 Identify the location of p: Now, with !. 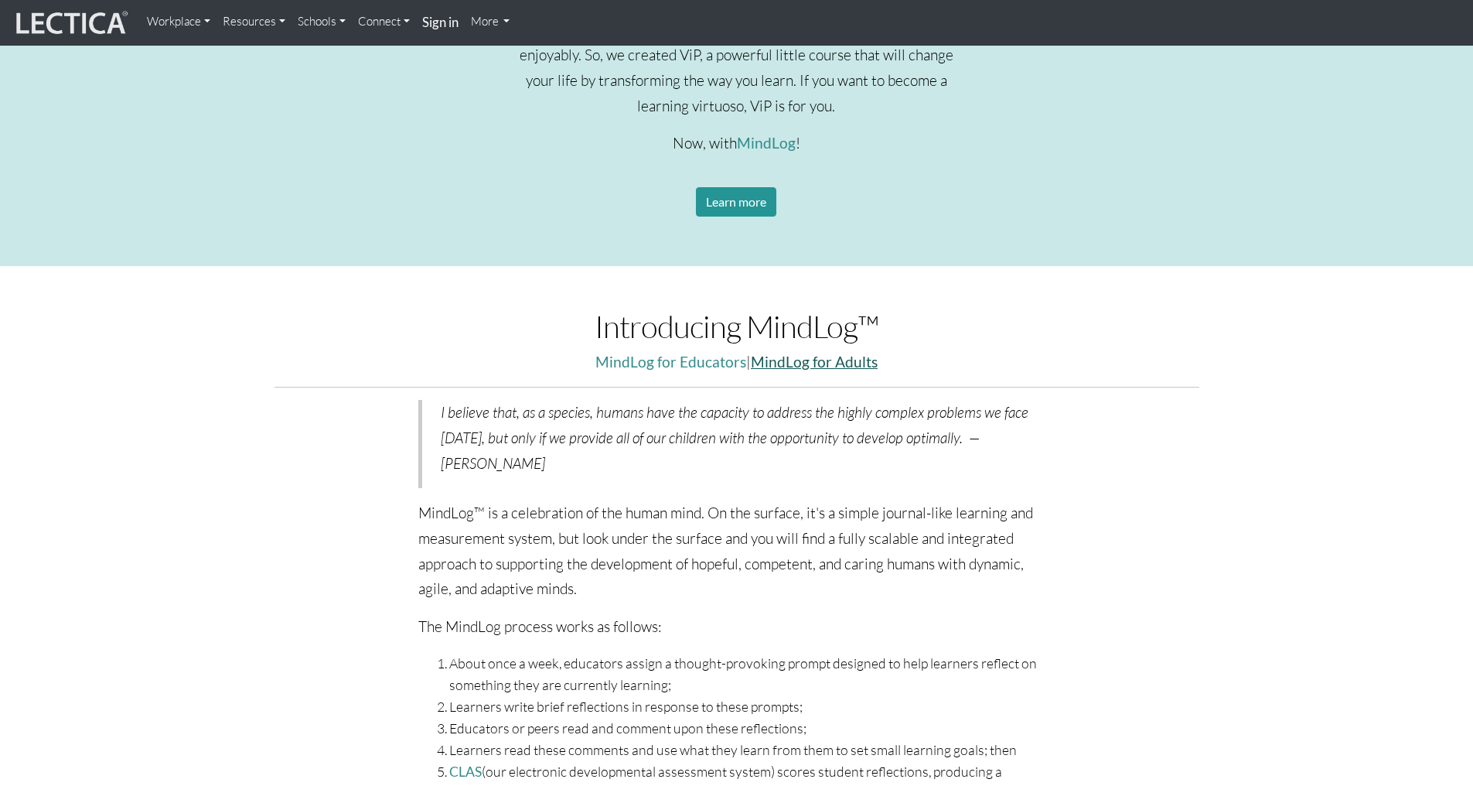
(736, 143).